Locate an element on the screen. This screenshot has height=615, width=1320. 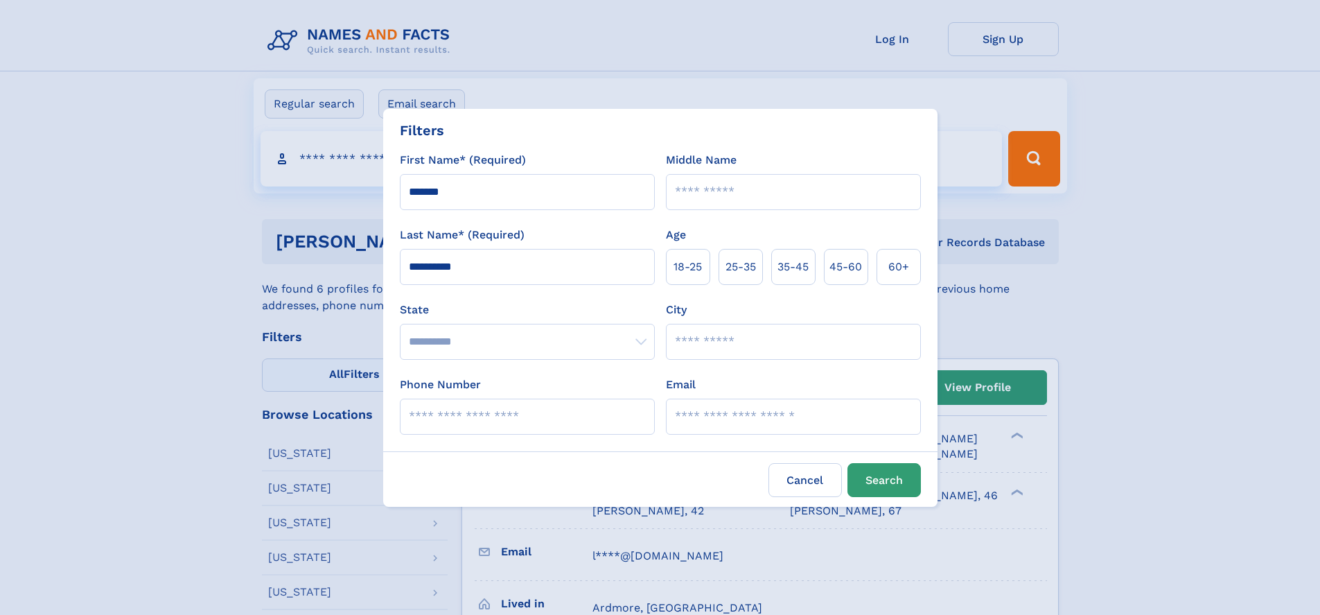
label: Phone Number is located at coordinates (440, 385).